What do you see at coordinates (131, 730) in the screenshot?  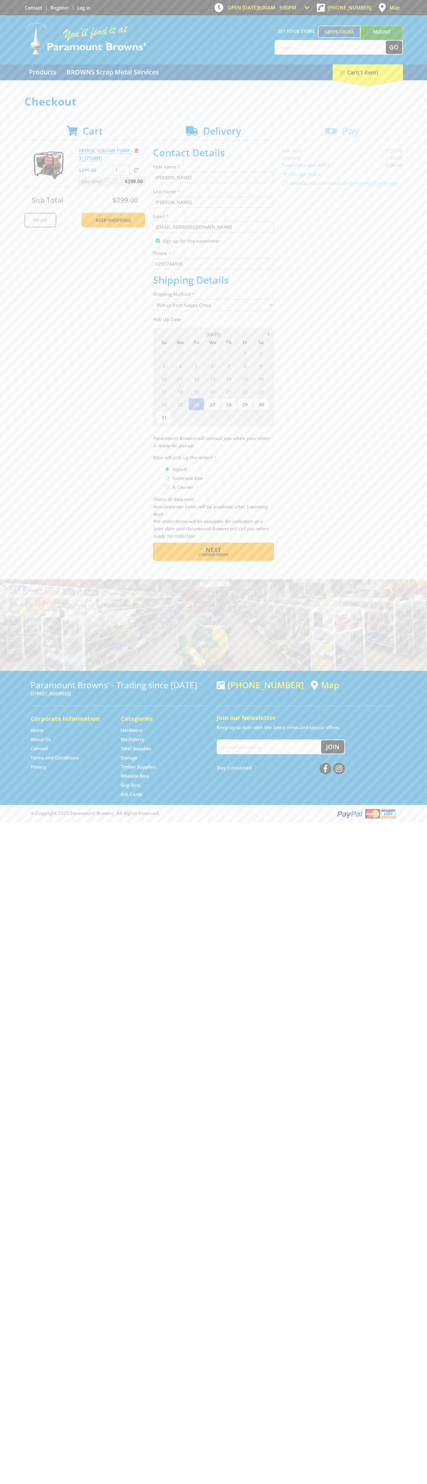 I see `a: Go to the Hardware page` at bounding box center [131, 730].